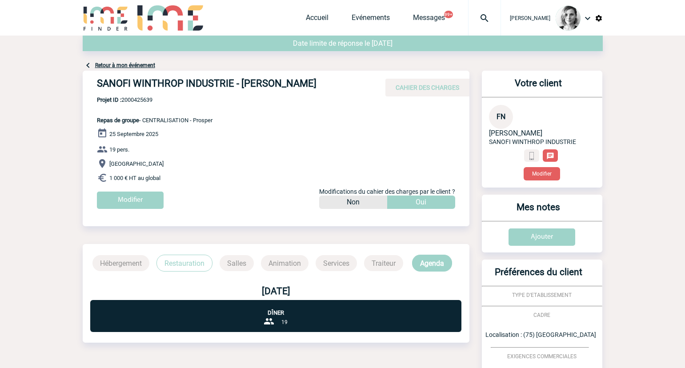 Image resolution: width=685 pixels, height=368 pixels. Describe the element at coordinates (541, 295) in the screenshot. I see `span: TYPE D'ETABLISSEMENT` at that location.